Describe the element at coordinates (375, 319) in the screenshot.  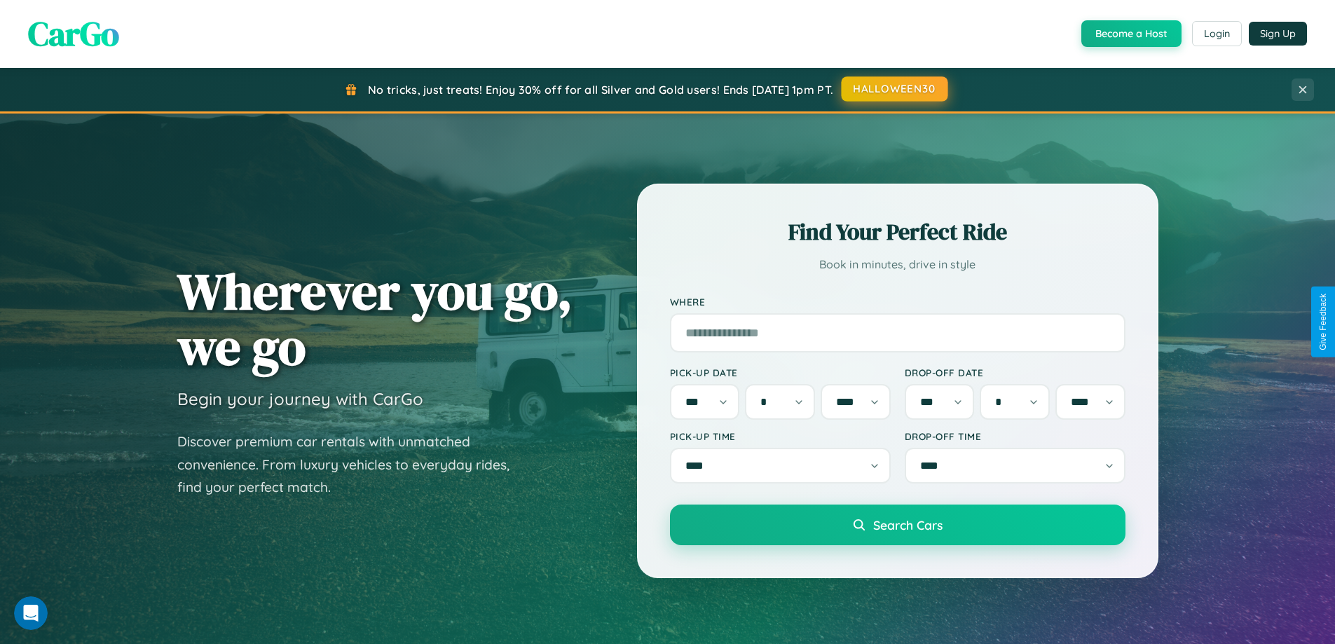
I see `h1: Wherever you go, we go` at that location.